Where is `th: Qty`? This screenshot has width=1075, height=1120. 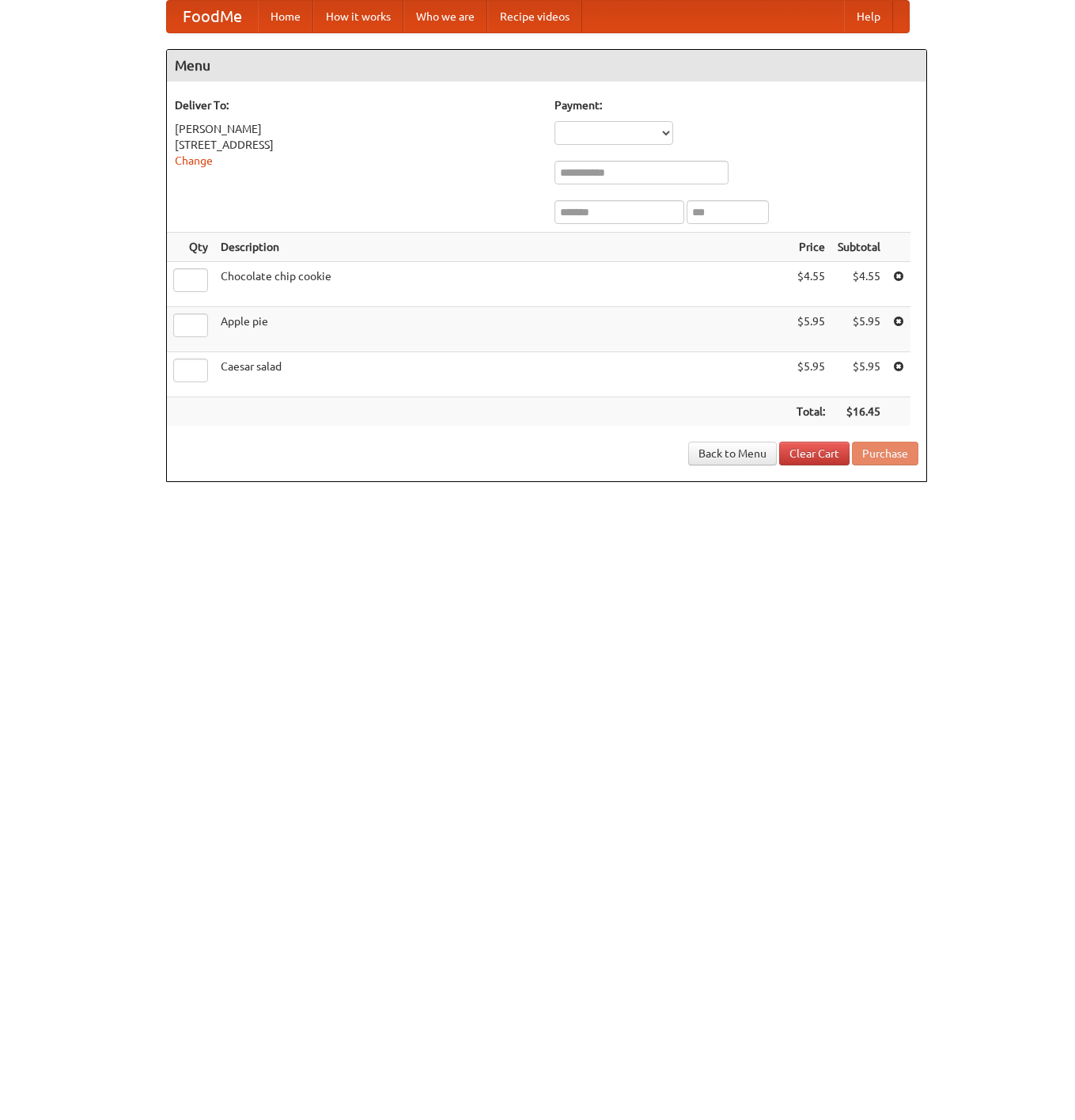 th: Qty is located at coordinates (191, 247).